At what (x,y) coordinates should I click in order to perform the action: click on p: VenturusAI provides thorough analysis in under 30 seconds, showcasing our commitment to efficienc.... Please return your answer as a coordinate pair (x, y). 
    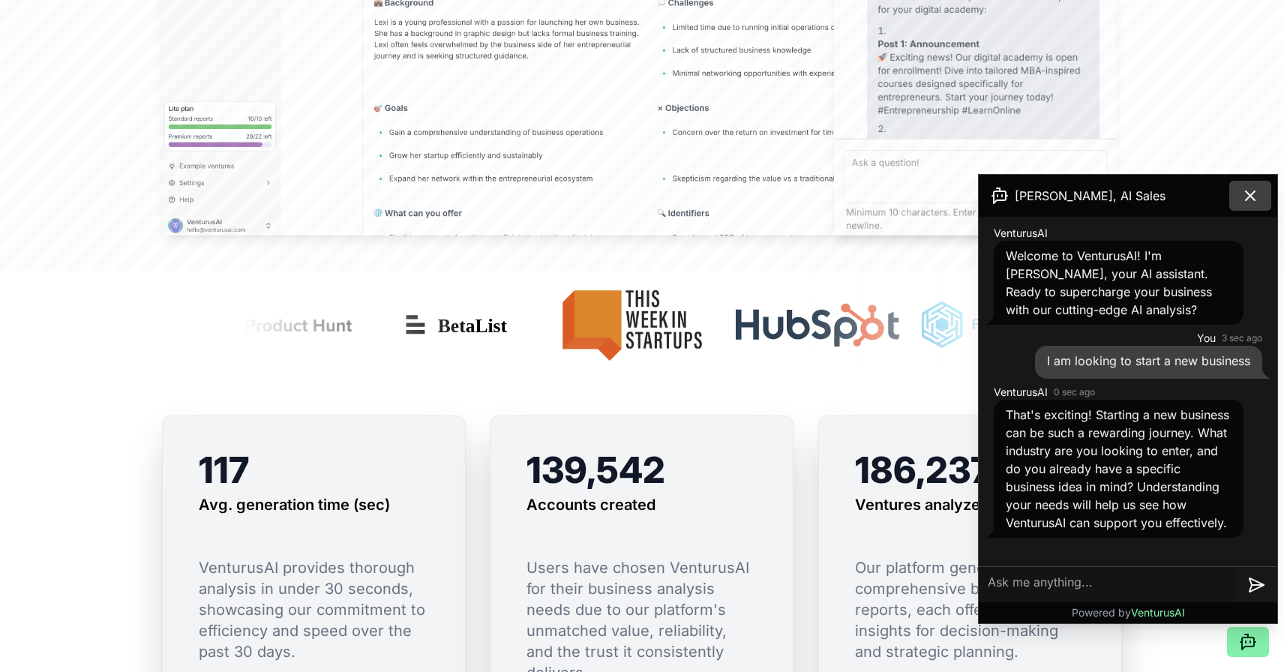
    Looking at the image, I should click on (313, 610).